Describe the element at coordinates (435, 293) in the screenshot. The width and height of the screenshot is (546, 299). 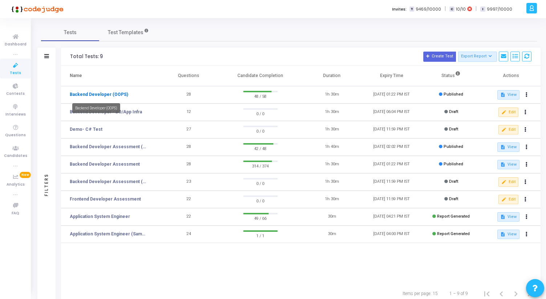
I see `div: 15` at that location.